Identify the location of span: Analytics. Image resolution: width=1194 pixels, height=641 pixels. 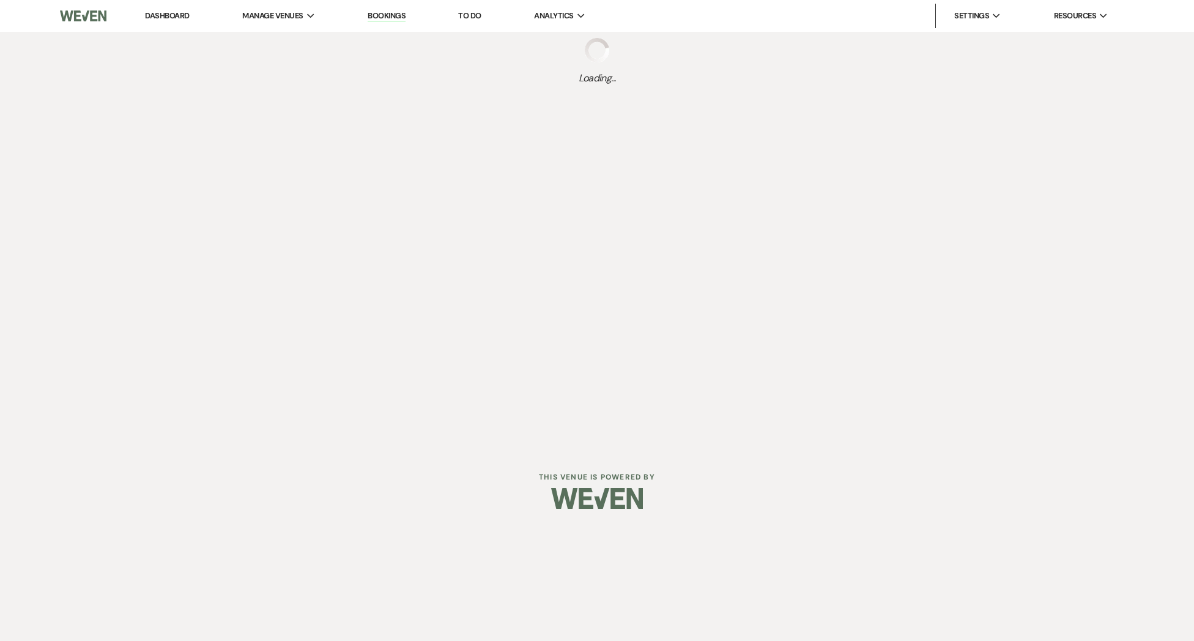
(553, 16).